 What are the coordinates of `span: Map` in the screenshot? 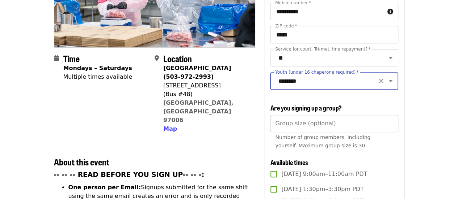 It's located at (170, 129).